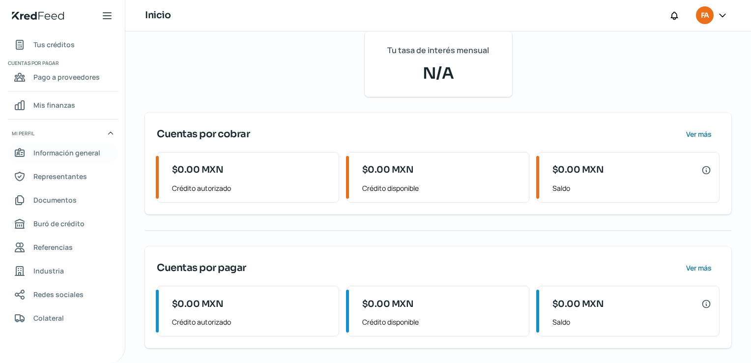 The height and width of the screenshot is (363, 751). Describe the element at coordinates (63, 176) in the screenshot. I see `a: Representantes` at that location.